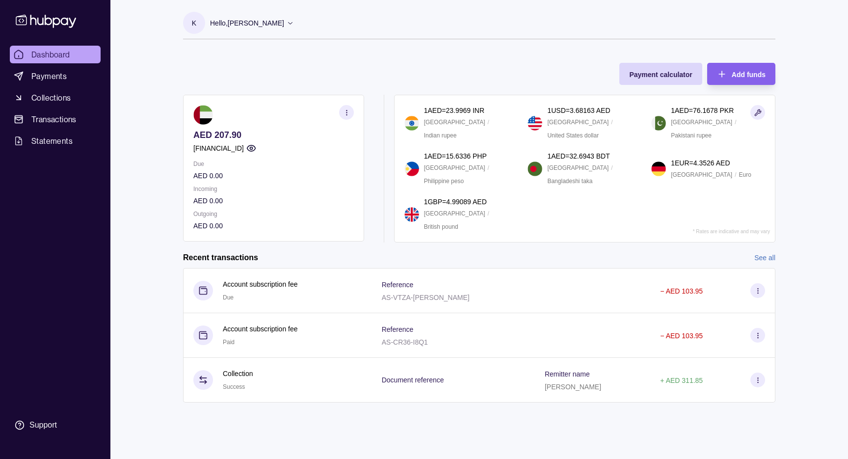 This screenshot has height=459, width=848. What do you see at coordinates (55, 119) in the screenshot?
I see `a: Transactions` at bounding box center [55, 119].